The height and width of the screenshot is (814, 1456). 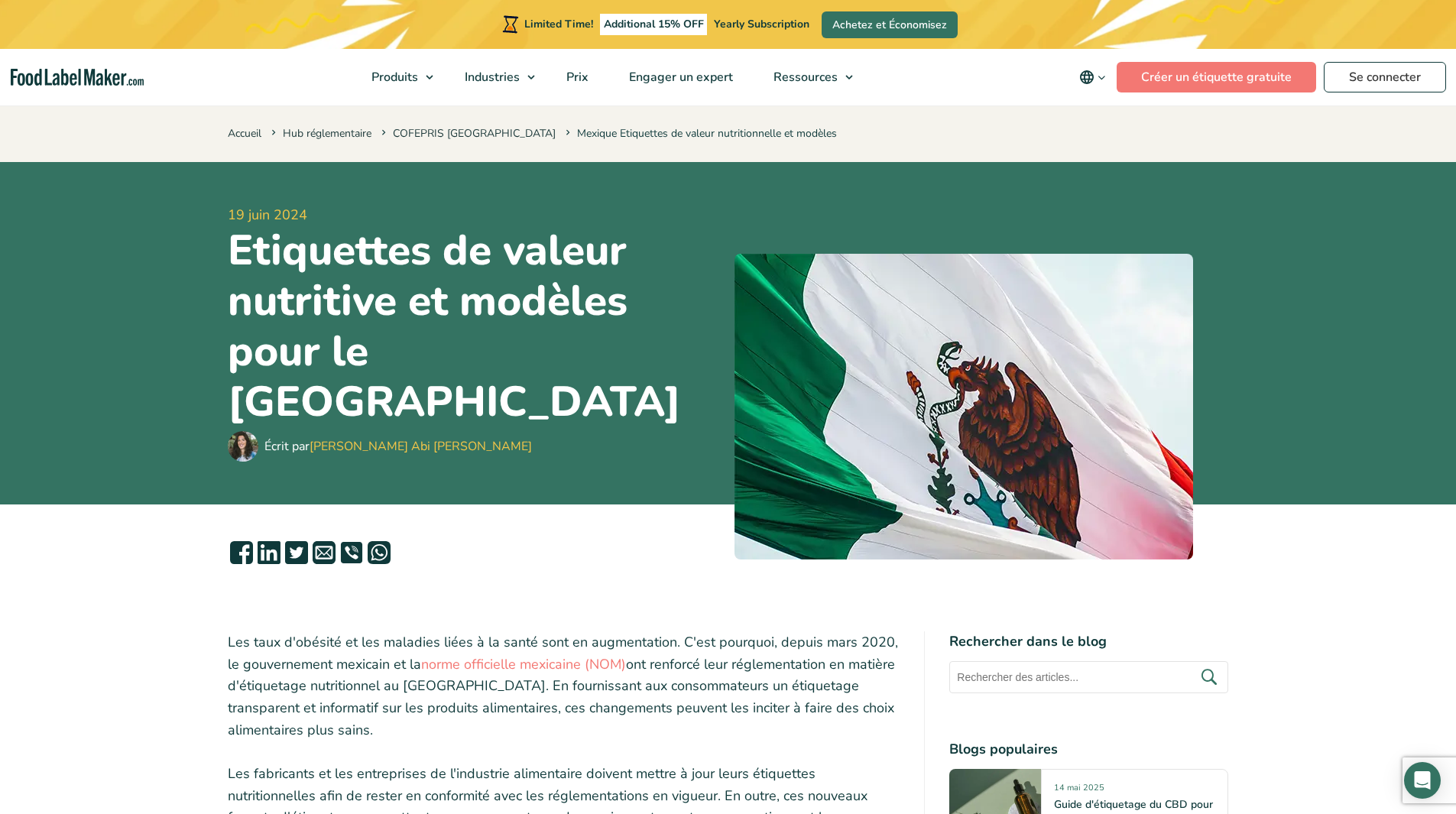 I want to click on span: Mexique Etiquettes de valeur nutritionnelle et modèles, so click(x=700, y=133).